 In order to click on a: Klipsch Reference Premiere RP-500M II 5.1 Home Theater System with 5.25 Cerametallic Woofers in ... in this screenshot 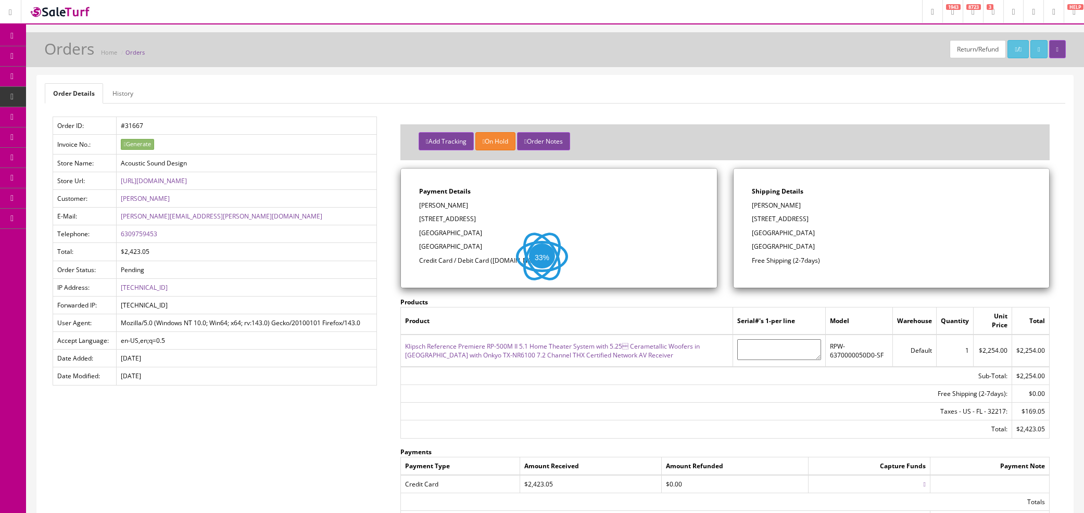, I will do `click(552, 351)`.